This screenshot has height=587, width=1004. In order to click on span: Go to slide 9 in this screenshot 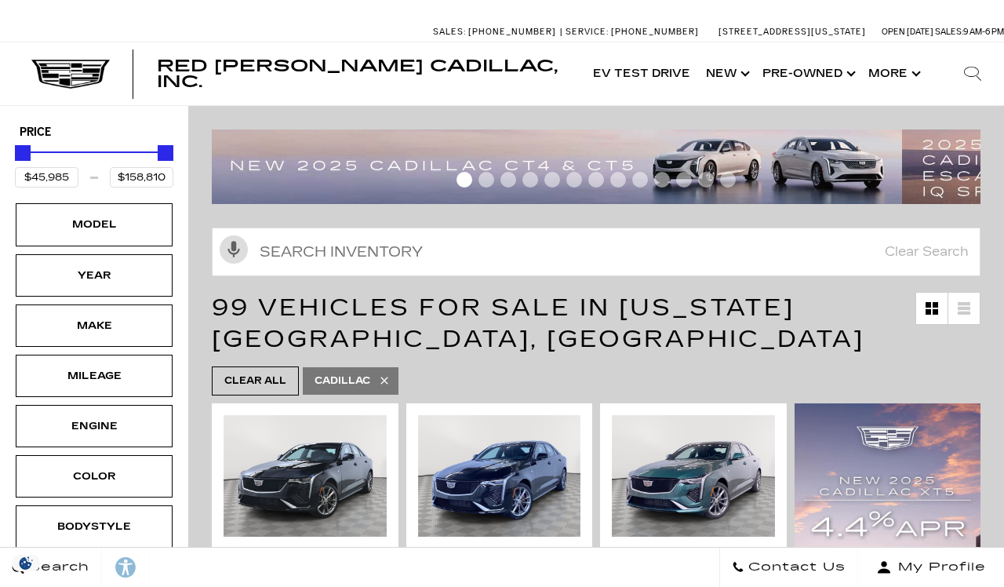, I will do `click(640, 180)`.